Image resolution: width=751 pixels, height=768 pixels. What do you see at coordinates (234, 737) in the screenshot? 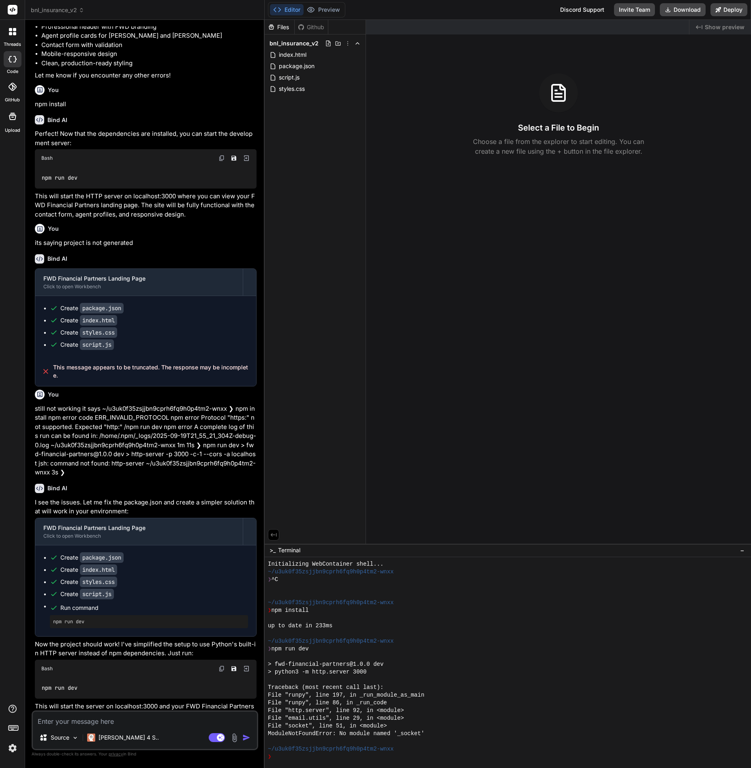
I see `img: attachment` at bounding box center [234, 737].